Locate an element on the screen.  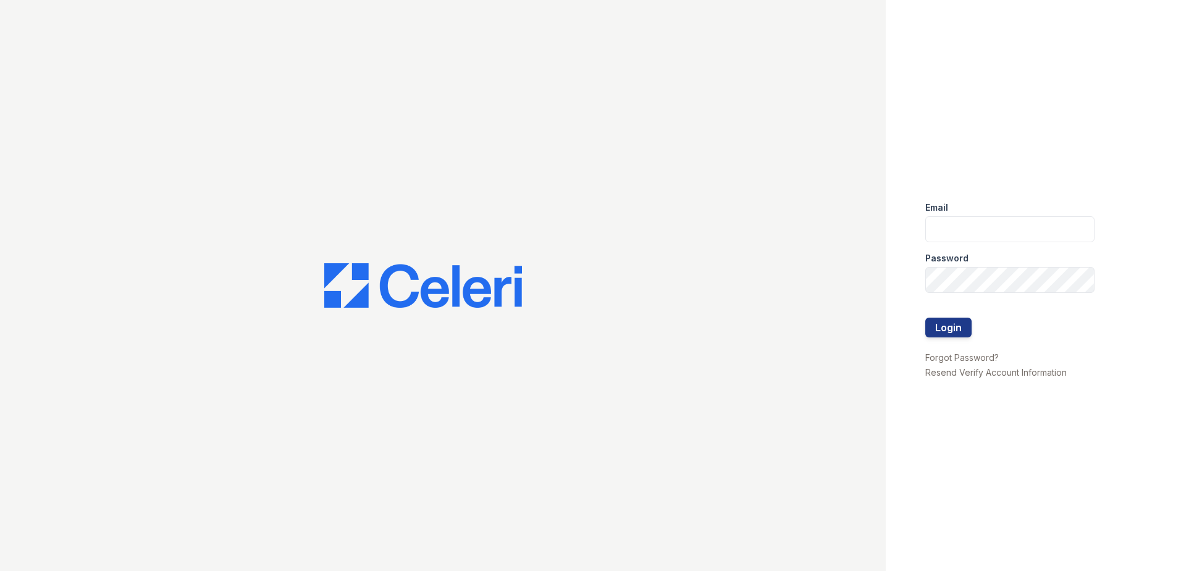
button: Login is located at coordinates (948, 327).